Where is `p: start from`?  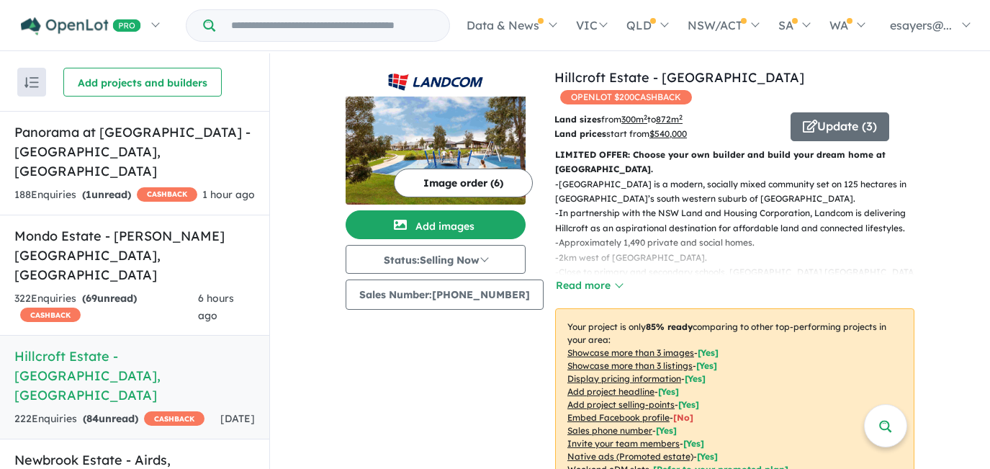
p: start from is located at coordinates (666, 134).